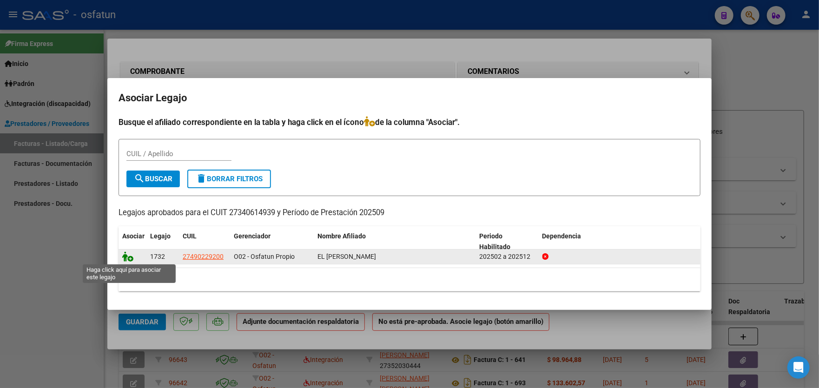 Image resolution: width=819 pixels, height=388 pixels. Describe the element at coordinates (342, 236) in the screenshot. I see `span: Nombre Afiliado` at that location.